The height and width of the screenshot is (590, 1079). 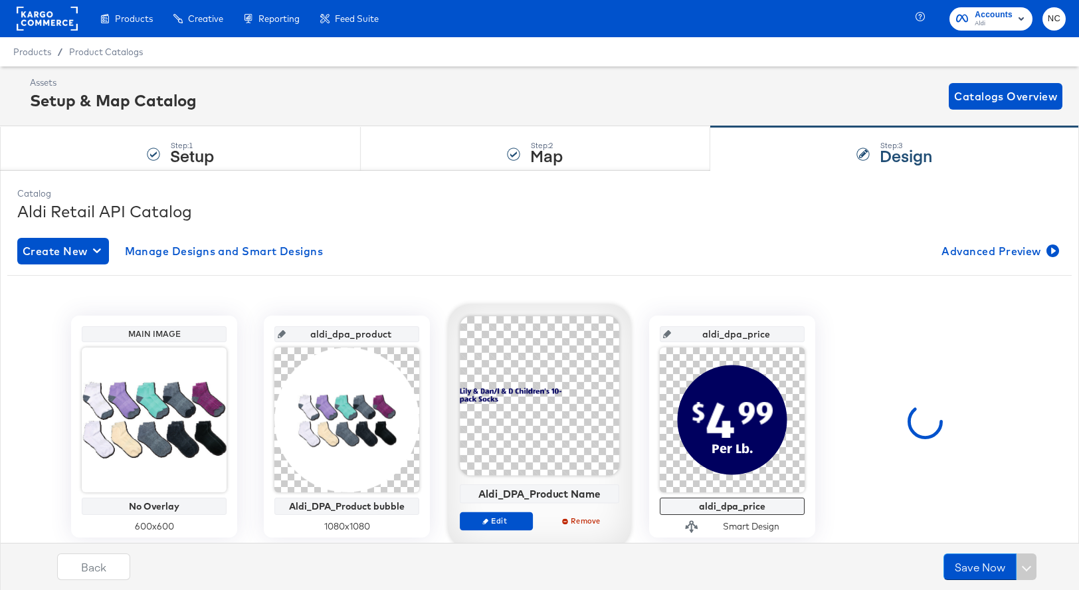 What do you see at coordinates (106, 52) in the screenshot?
I see `a: Product Catalogs` at bounding box center [106, 52].